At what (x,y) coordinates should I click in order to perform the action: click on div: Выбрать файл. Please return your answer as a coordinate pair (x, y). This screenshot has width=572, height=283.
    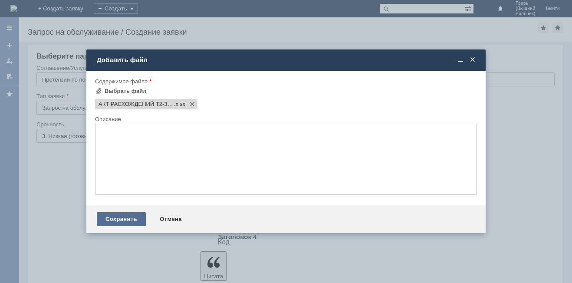
    Looking at the image, I should click on (125, 91).